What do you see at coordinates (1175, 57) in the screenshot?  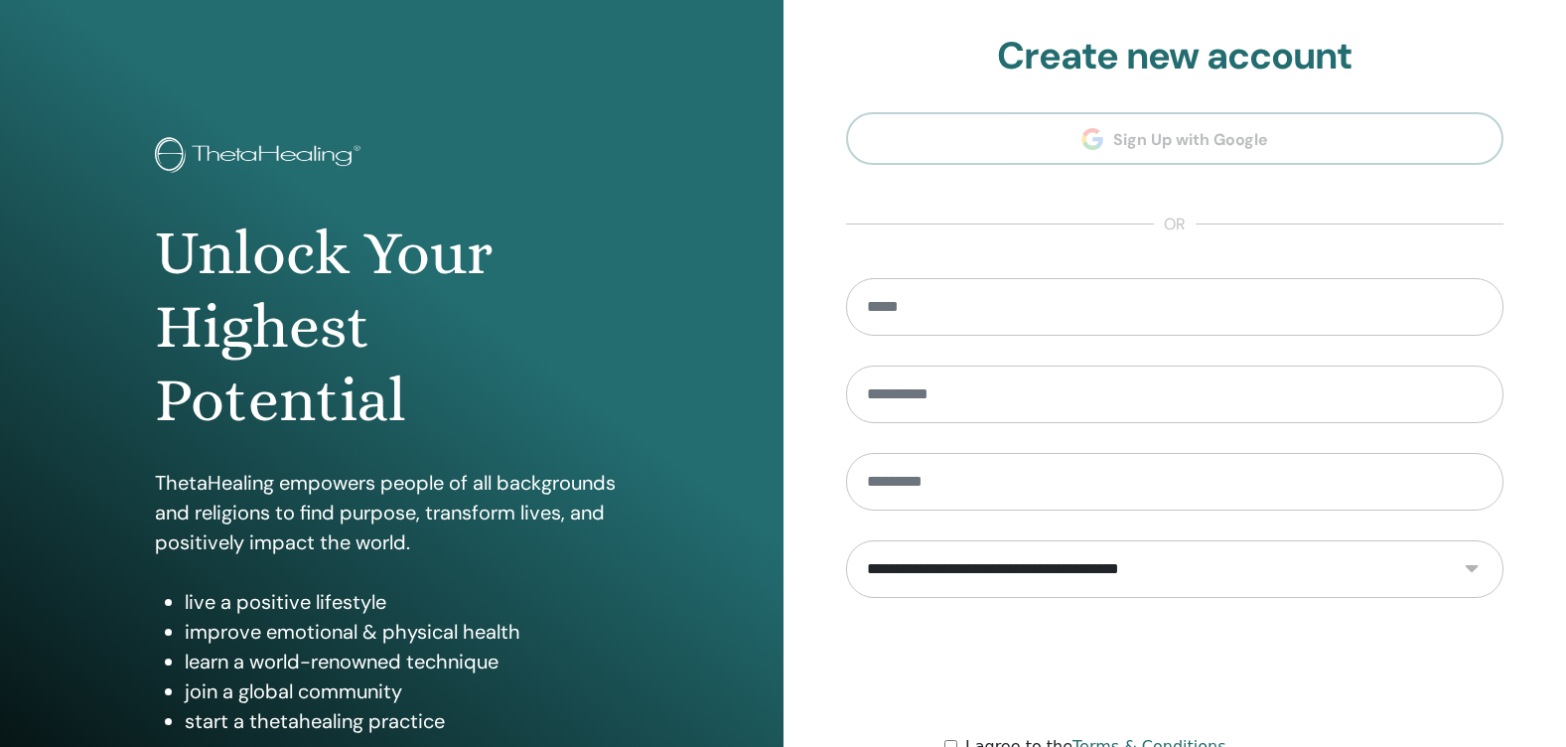 I see `h2: Create new account` at bounding box center [1175, 57].